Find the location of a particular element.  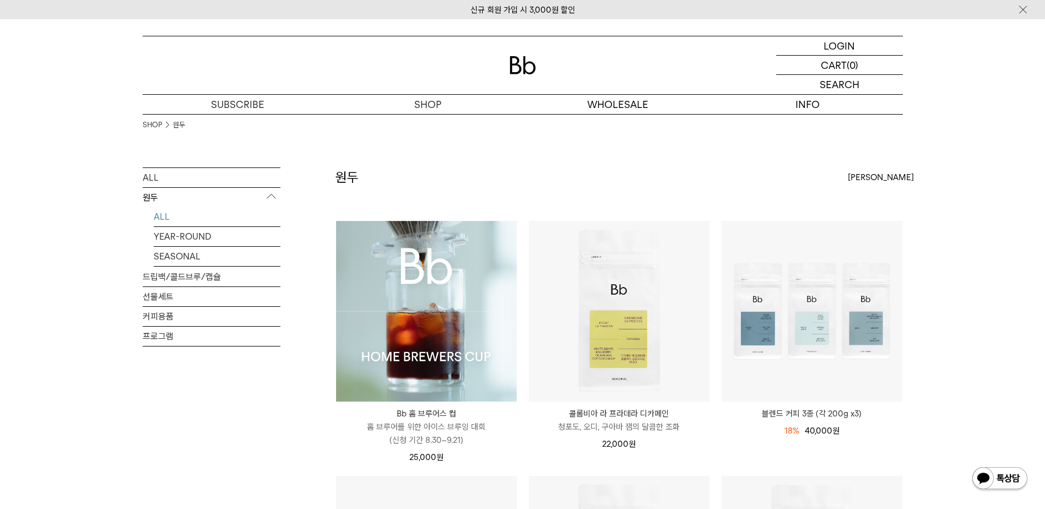

span: 40,000 is located at coordinates (822, 431).